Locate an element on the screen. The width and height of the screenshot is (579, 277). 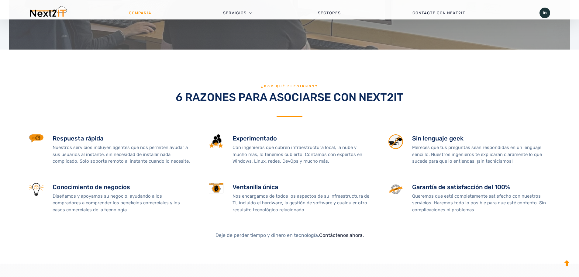
img: Ícono de ventanilla única de Next2IT is located at coordinates (216, 188).